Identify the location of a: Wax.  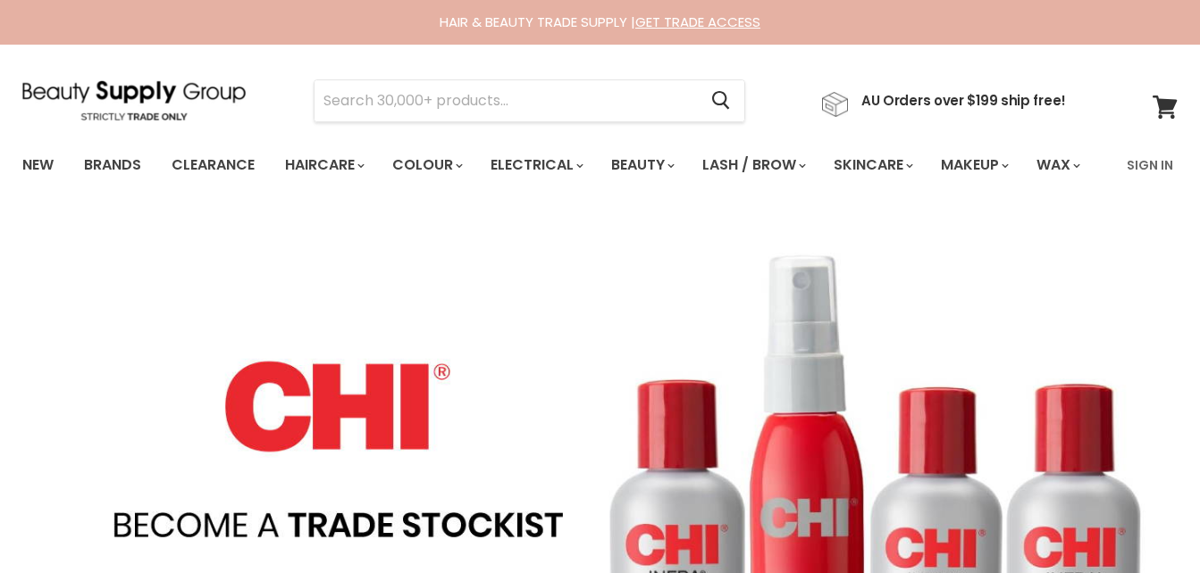
(1057, 165).